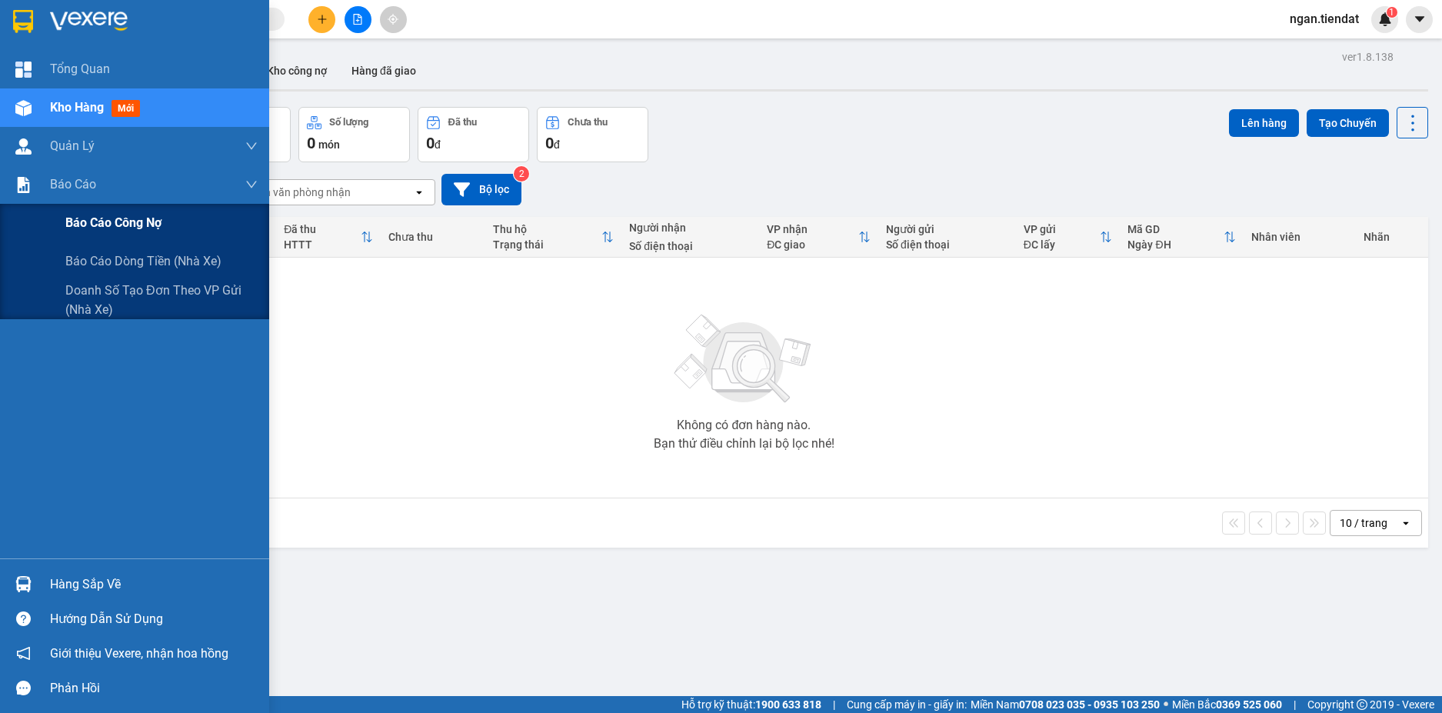  Describe the element at coordinates (80, 68) in the screenshot. I see `span: Tổng Quan` at that location.